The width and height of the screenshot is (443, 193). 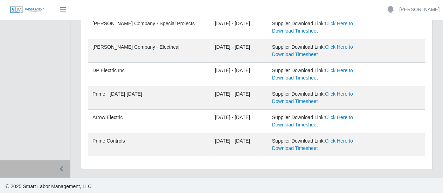 I want to click on span: © 2025 Smart Labor Management, LLC, so click(x=48, y=186).